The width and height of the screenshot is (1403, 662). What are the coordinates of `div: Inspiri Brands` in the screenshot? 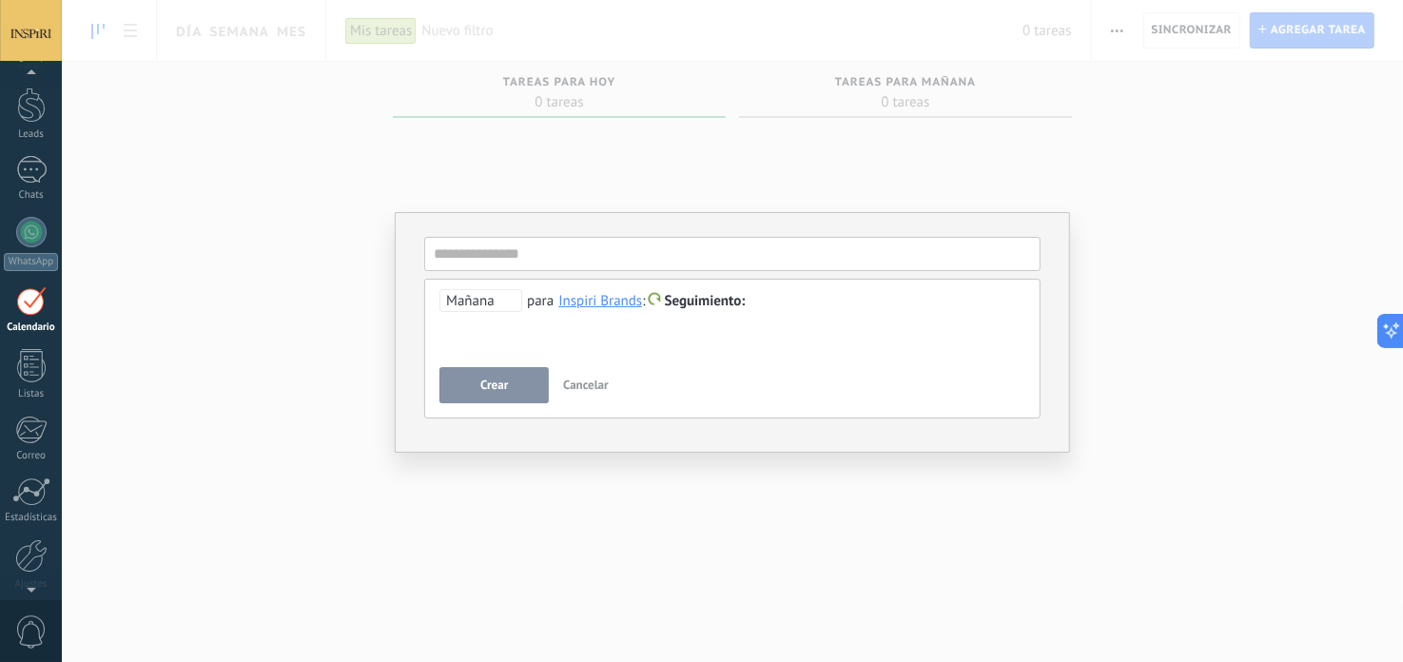 It's located at (600, 301).